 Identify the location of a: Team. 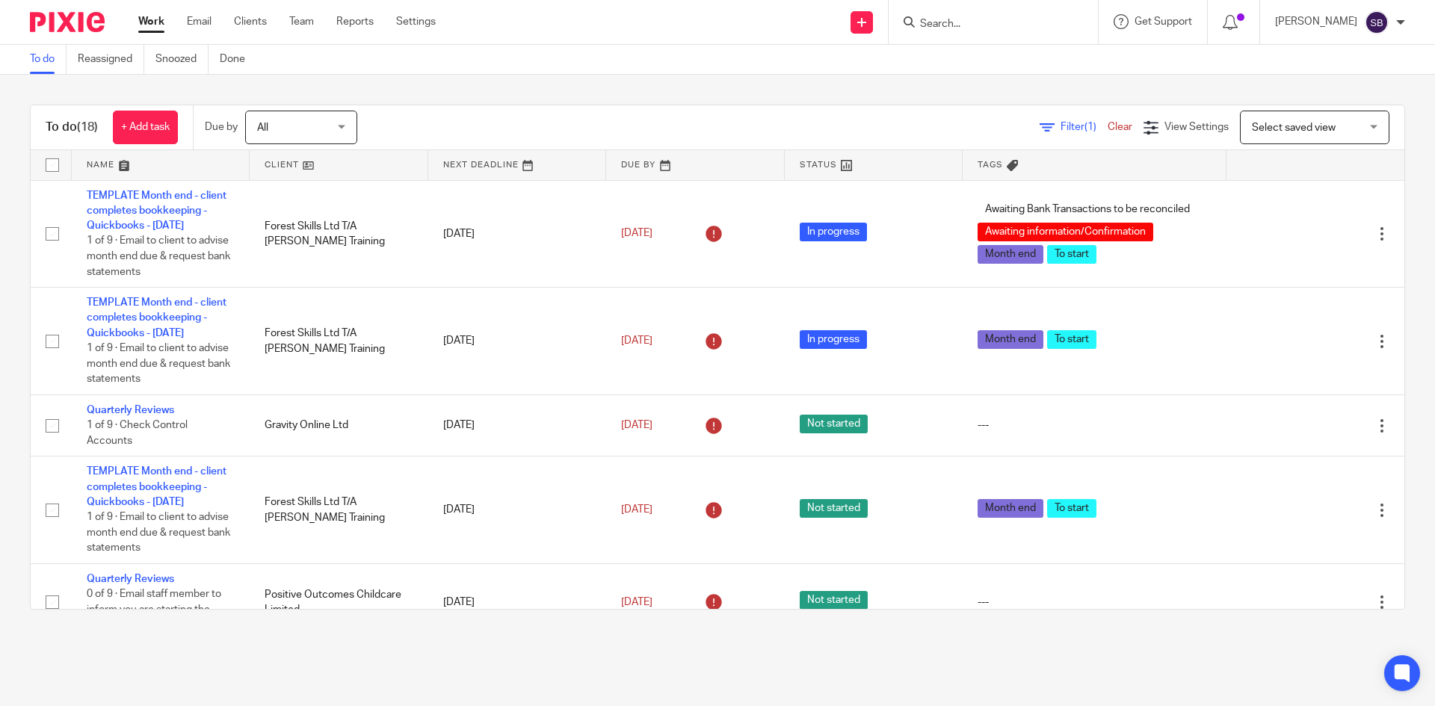
(301, 22).